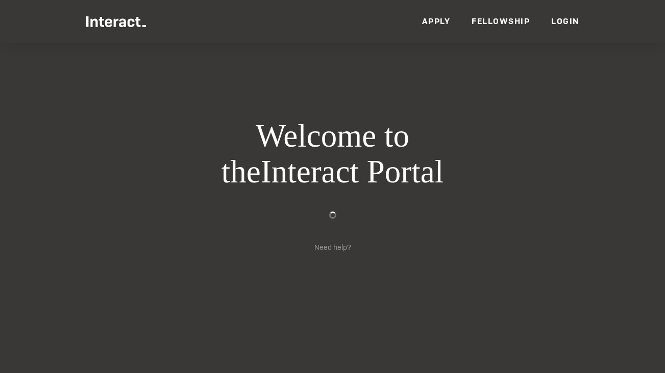  I want to click on img: Interact Logo, so click(116, 21).